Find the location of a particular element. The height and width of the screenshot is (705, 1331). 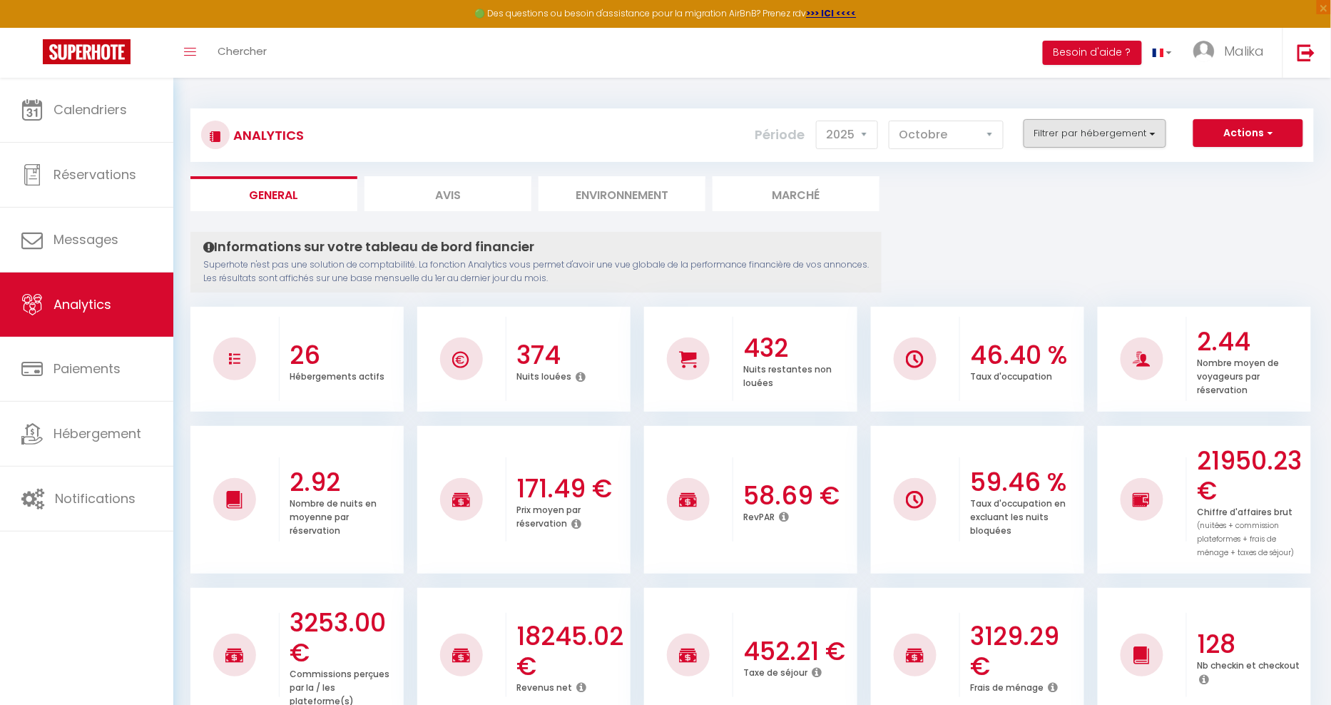

h4: Informations sur votre tableau de bord financier is located at coordinates (536, 247).